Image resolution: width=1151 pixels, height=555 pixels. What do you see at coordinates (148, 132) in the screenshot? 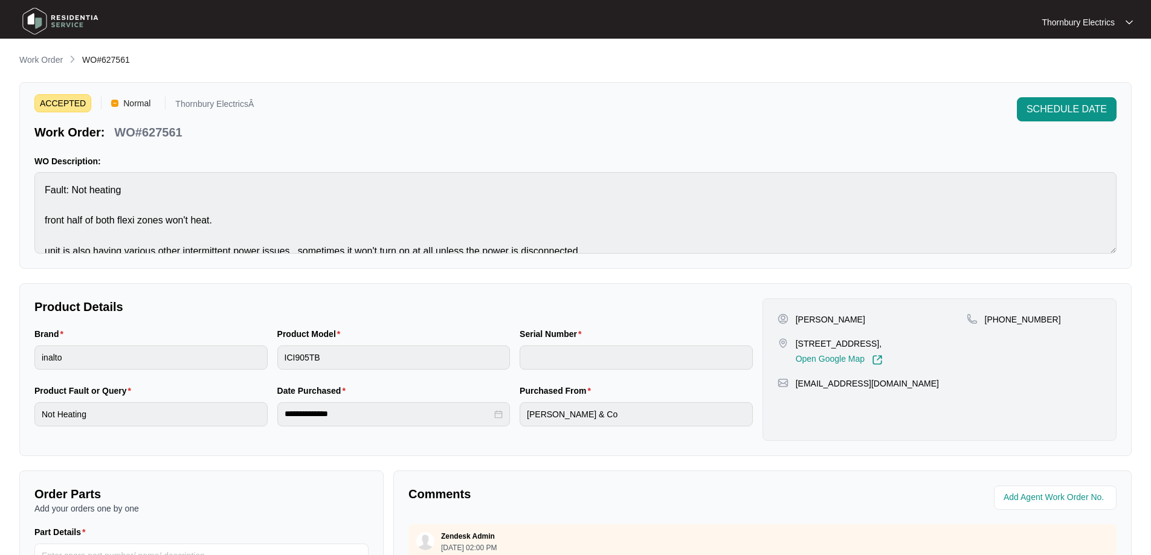
I see `p: WO#627561` at bounding box center [148, 132].